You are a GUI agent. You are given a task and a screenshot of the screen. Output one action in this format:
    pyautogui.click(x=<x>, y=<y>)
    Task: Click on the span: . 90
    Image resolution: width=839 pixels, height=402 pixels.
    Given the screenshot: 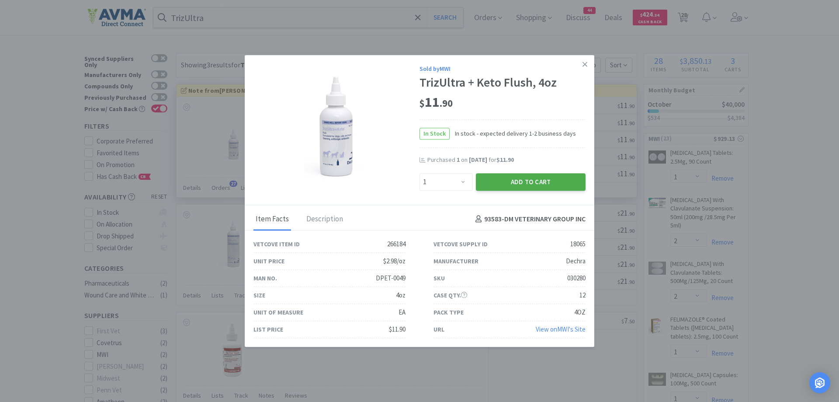 What is the action you would take?
    pyautogui.click(x=446, y=104)
    